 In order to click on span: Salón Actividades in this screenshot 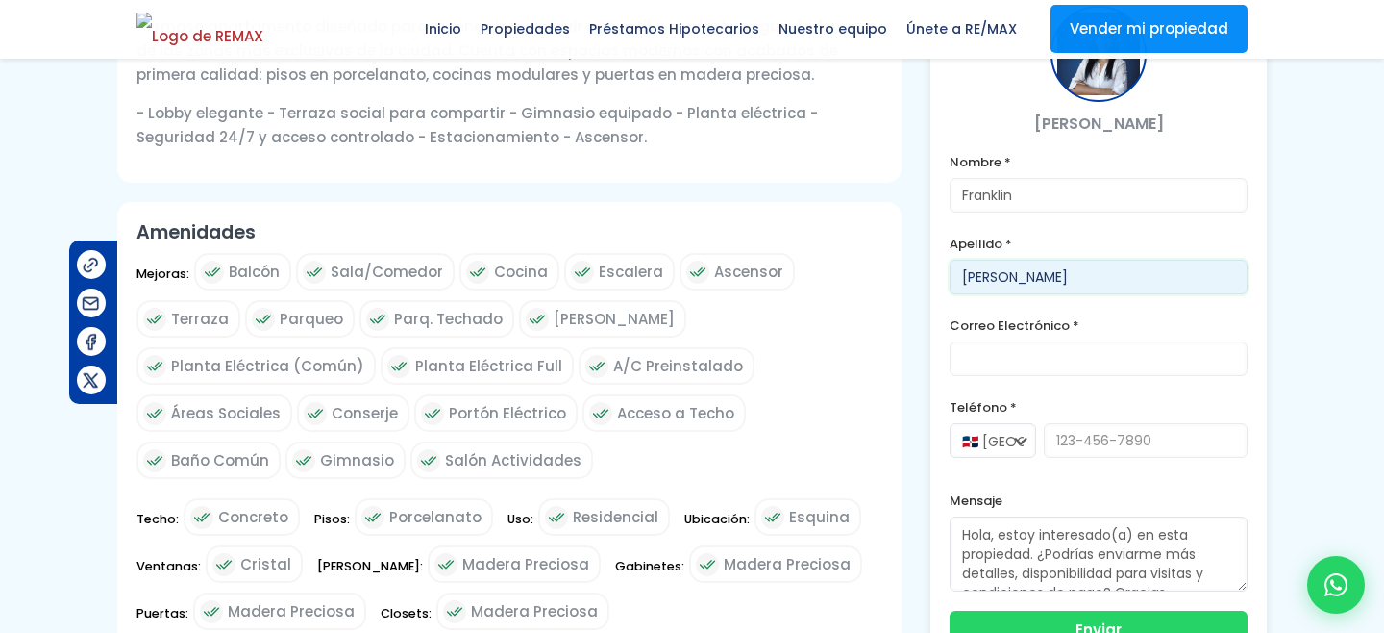, I will do `click(513, 460)`.